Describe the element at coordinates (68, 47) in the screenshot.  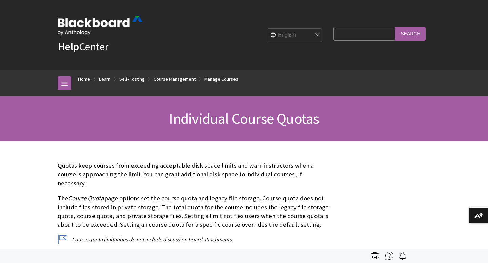
I see `strong: Help` at that location.